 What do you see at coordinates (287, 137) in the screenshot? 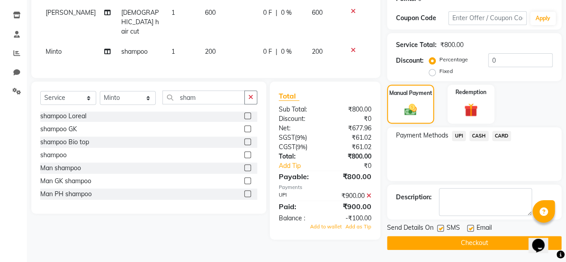
I see `span: SGST` at bounding box center [287, 137].